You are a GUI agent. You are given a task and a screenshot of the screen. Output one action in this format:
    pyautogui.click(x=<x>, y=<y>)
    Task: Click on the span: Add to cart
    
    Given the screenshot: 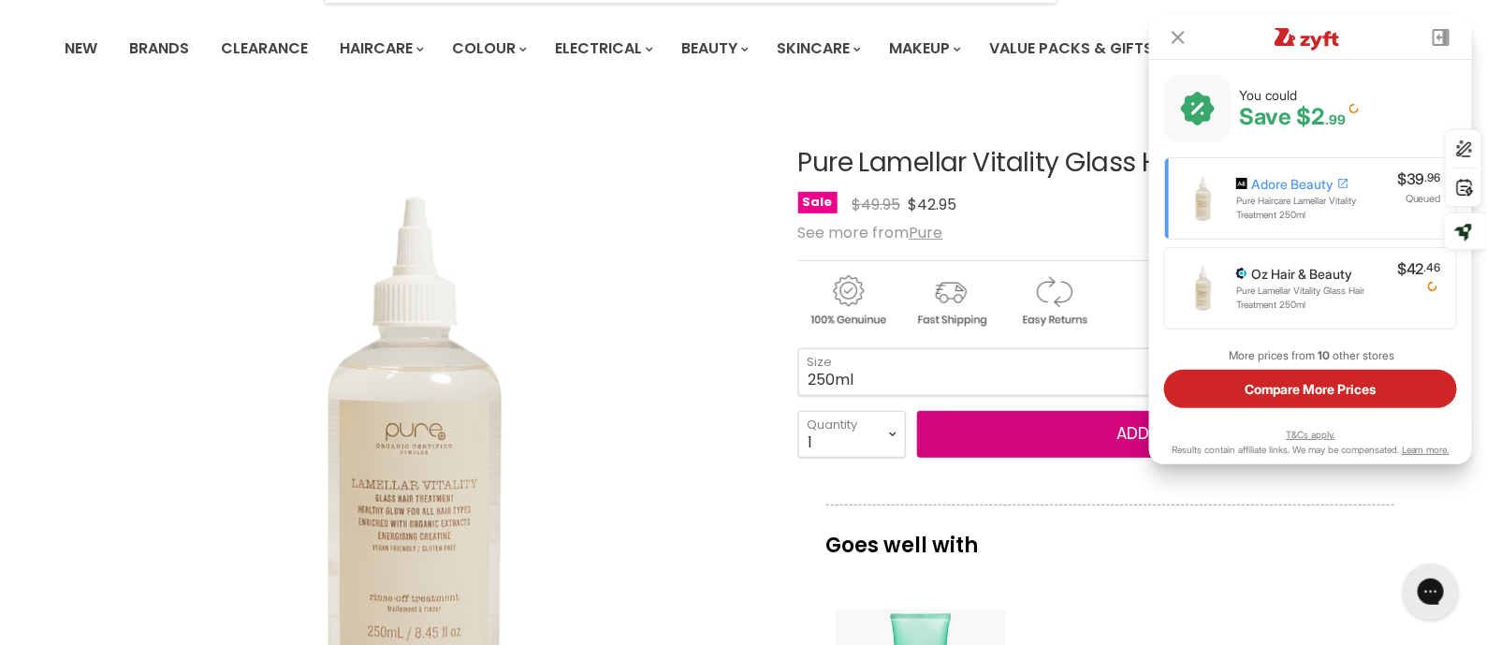 What is the action you would take?
    pyautogui.click(x=1169, y=433)
    